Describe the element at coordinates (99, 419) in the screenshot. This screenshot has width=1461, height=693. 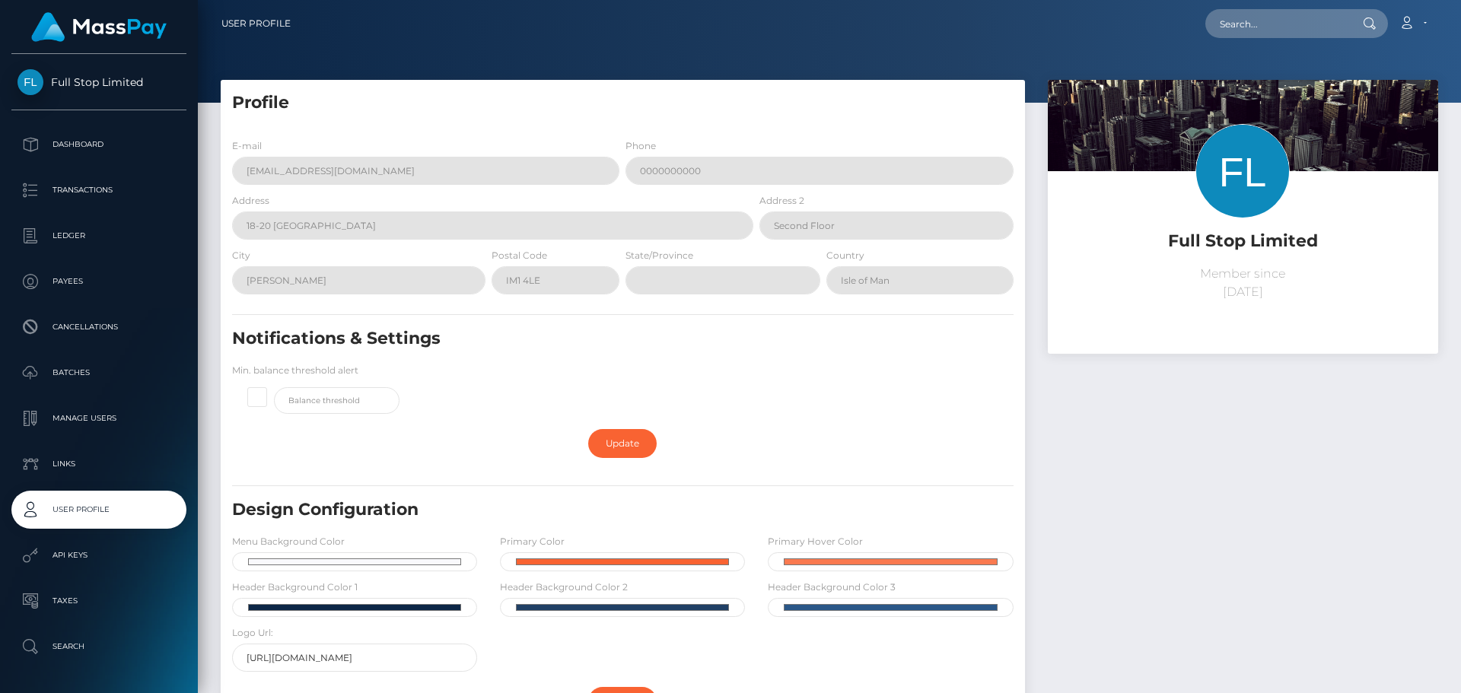
I see `a: Manage Users` at that location.